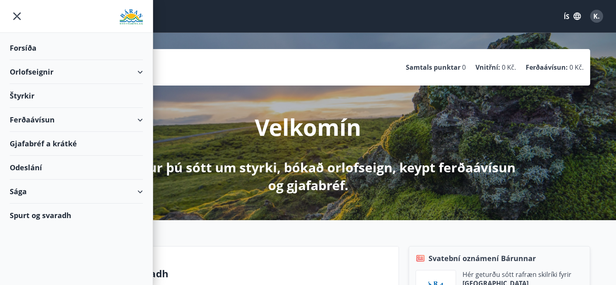 Image resolution: width=616 pixels, height=285 pixels. Describe the element at coordinates (464, 67) in the screenshot. I see `font: 0` at that location.